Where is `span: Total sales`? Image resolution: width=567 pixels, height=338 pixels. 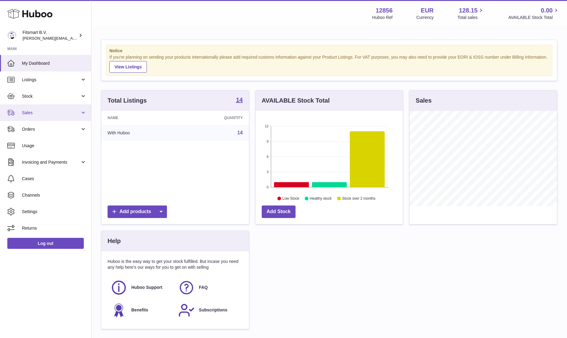 span: Total sales is located at coordinates (471, 17).